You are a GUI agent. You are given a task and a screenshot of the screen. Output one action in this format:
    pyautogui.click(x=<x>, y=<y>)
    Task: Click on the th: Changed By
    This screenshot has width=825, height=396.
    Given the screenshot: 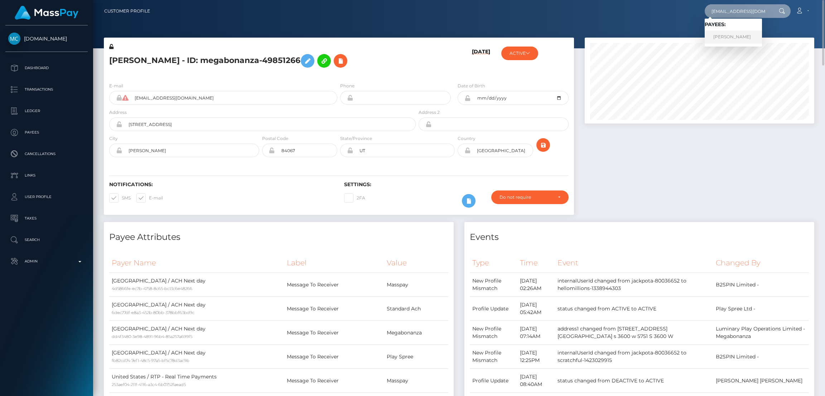 What is the action you would take?
    pyautogui.click(x=760, y=263)
    